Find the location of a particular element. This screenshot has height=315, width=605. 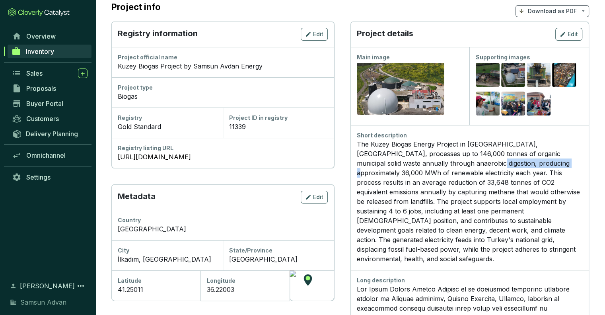

div: Project type is located at coordinates (223, 88).